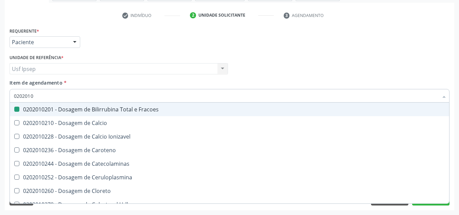 This screenshot has height=215, width=459. What do you see at coordinates (229, 191) in the screenshot?
I see `div: 0202010260 - Dosagem de Cloreto` at bounding box center [229, 191].